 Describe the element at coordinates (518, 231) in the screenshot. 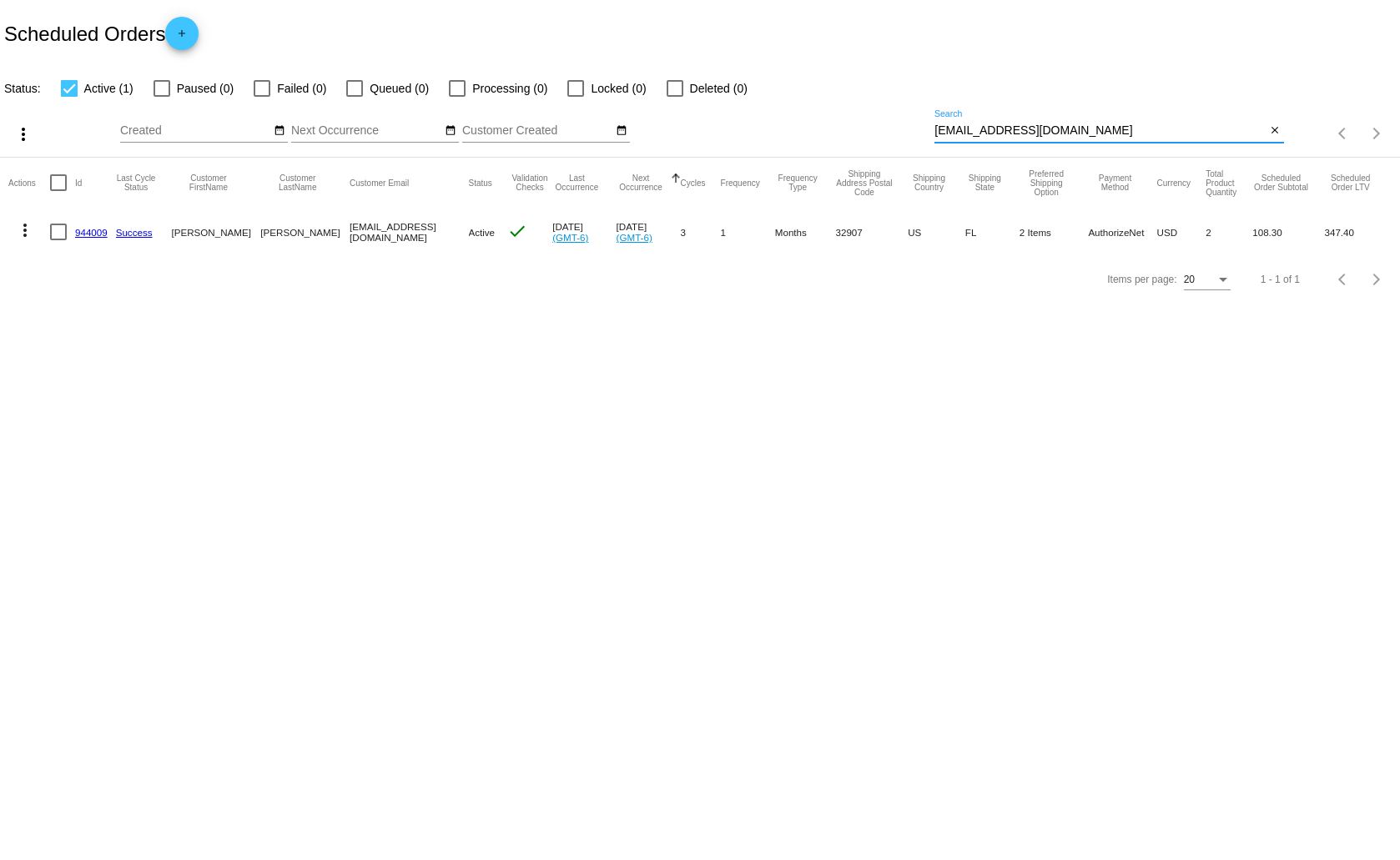

I see `mat-icon: check` at that location.